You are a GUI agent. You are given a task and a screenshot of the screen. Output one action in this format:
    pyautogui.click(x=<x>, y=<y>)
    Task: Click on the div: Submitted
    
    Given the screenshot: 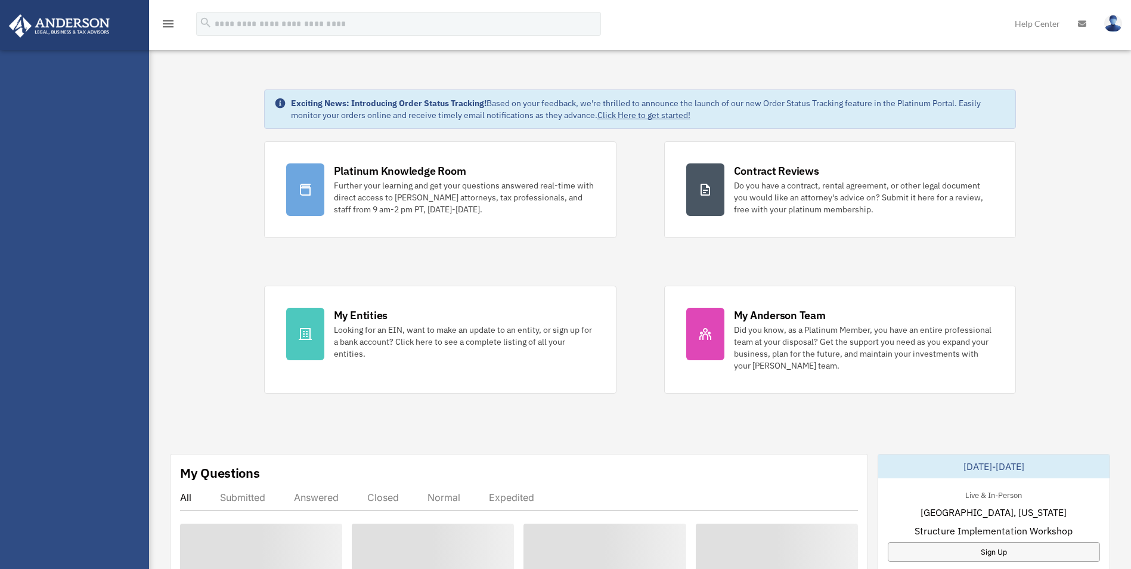 What is the action you would take?
    pyautogui.click(x=243, y=497)
    